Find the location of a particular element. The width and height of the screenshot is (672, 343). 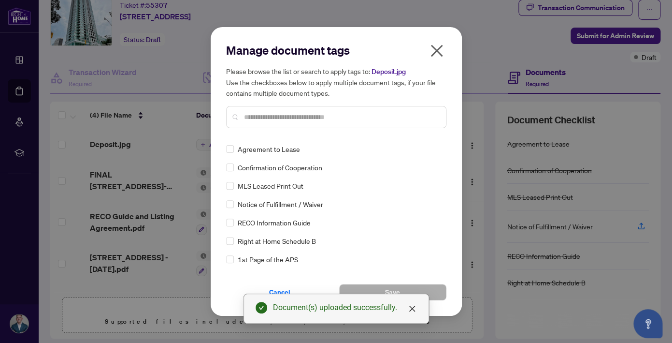

span: Confirmation of Cooperation is located at coordinates (280, 167).